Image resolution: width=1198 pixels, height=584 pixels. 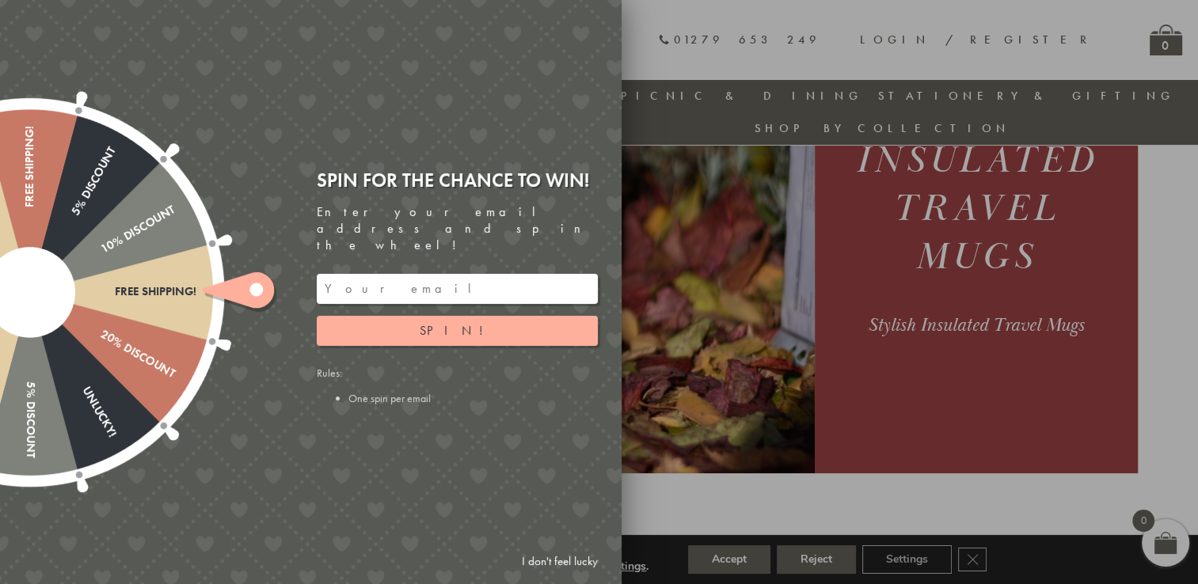 What do you see at coordinates (560, 561) in the screenshot?
I see `a: I don't feel lucky` at bounding box center [560, 561].